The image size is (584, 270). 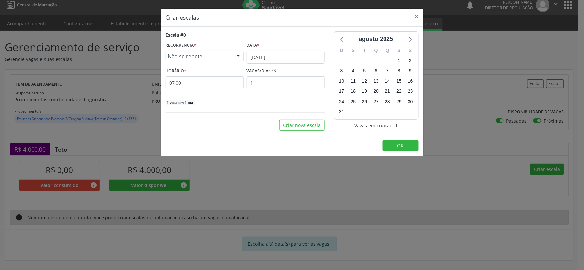 What do you see at coordinates (376, 81) in the screenshot?
I see `span: quarta-feira, 13 de agosto de 2025` at bounding box center [376, 81].